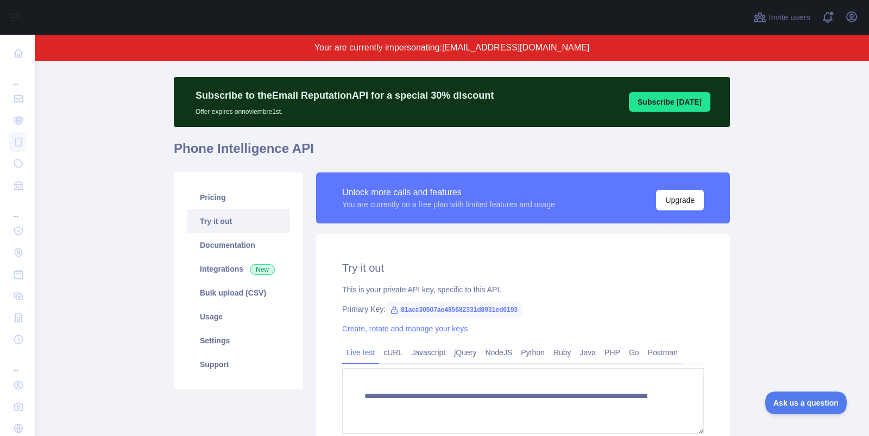  I want to click on a: Javascript, so click(428, 353).